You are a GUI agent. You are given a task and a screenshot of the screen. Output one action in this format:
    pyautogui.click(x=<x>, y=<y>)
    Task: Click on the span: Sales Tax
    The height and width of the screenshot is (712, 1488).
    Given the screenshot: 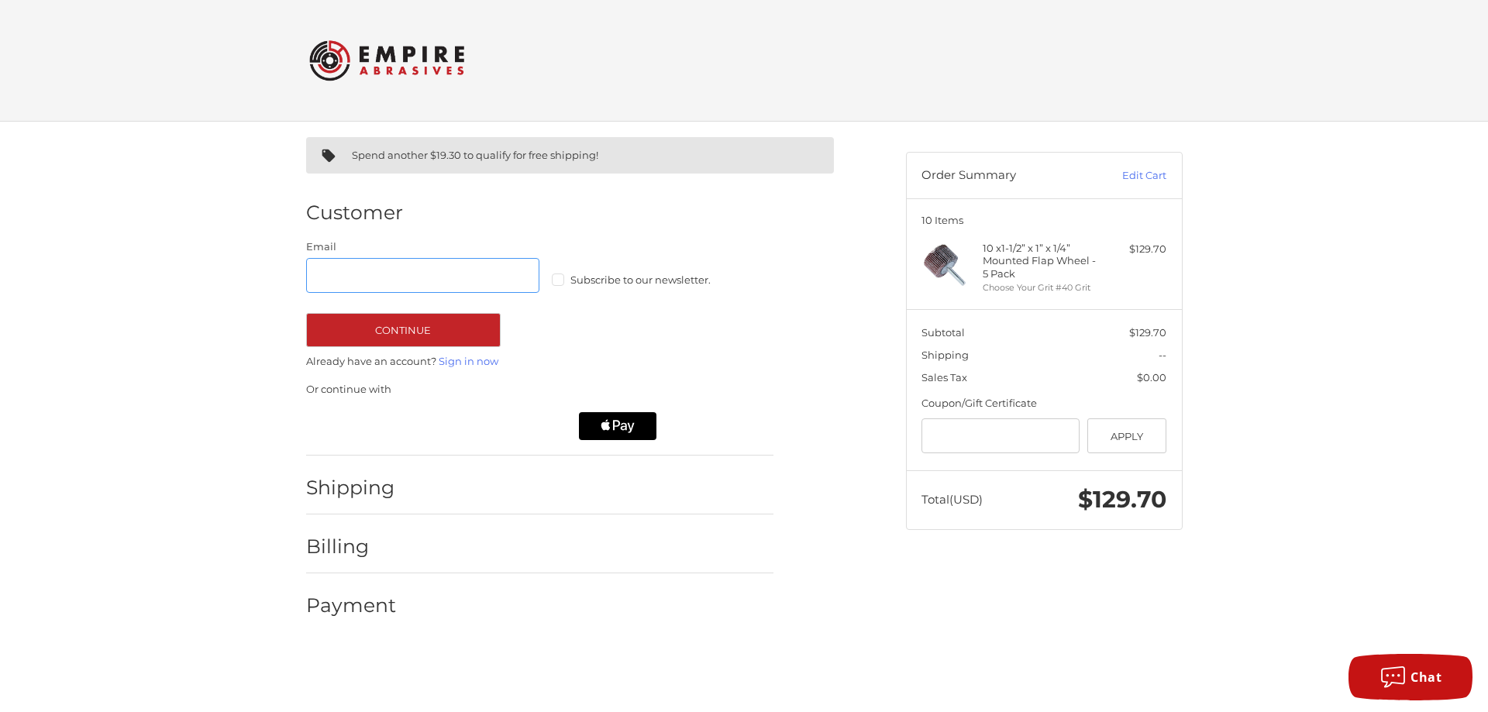 What is the action you would take?
    pyautogui.click(x=944, y=378)
    